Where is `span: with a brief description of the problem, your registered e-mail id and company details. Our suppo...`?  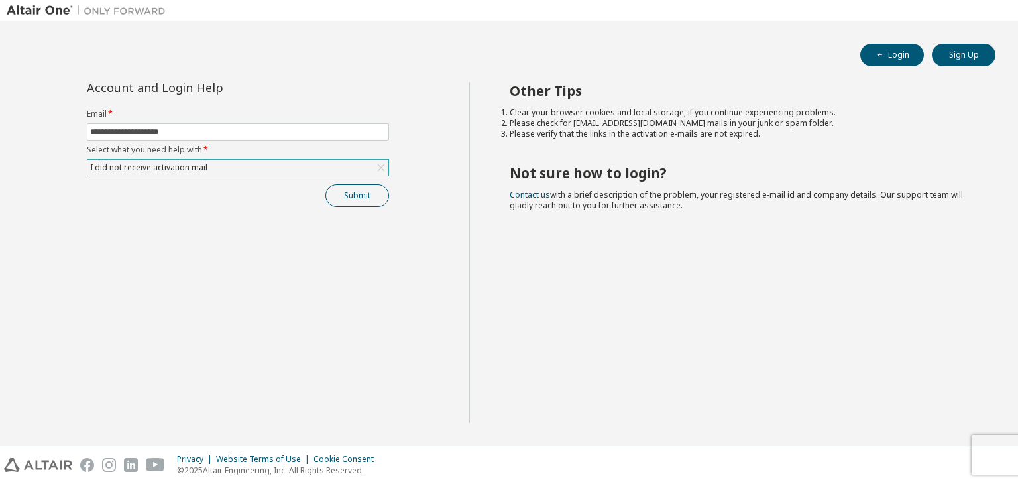
span: with a brief description of the problem, your registered e-mail id and company details. Our suppo... is located at coordinates (737, 200).